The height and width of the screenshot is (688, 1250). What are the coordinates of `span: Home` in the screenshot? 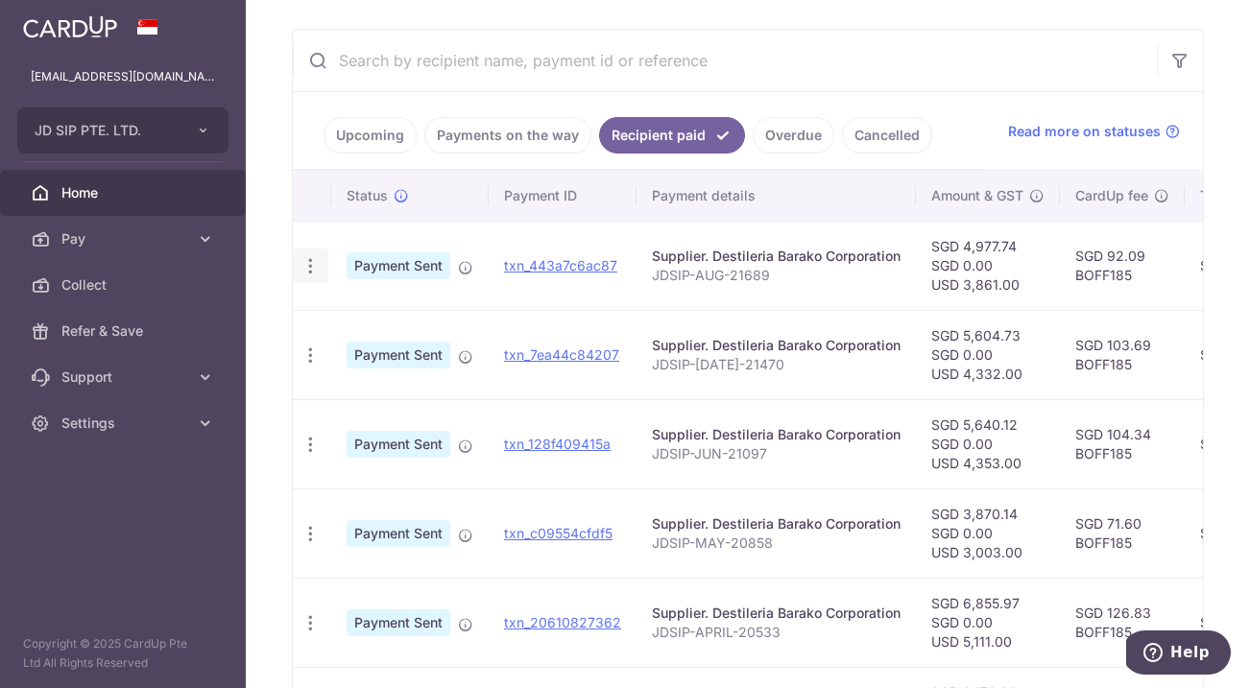 It's located at (125, 193).